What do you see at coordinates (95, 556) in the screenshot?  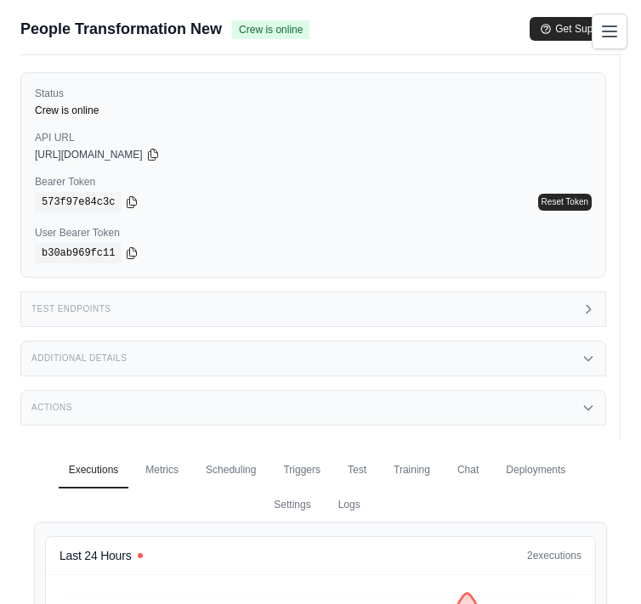 I see `h4: Last 24 Hours` at bounding box center [95, 556].